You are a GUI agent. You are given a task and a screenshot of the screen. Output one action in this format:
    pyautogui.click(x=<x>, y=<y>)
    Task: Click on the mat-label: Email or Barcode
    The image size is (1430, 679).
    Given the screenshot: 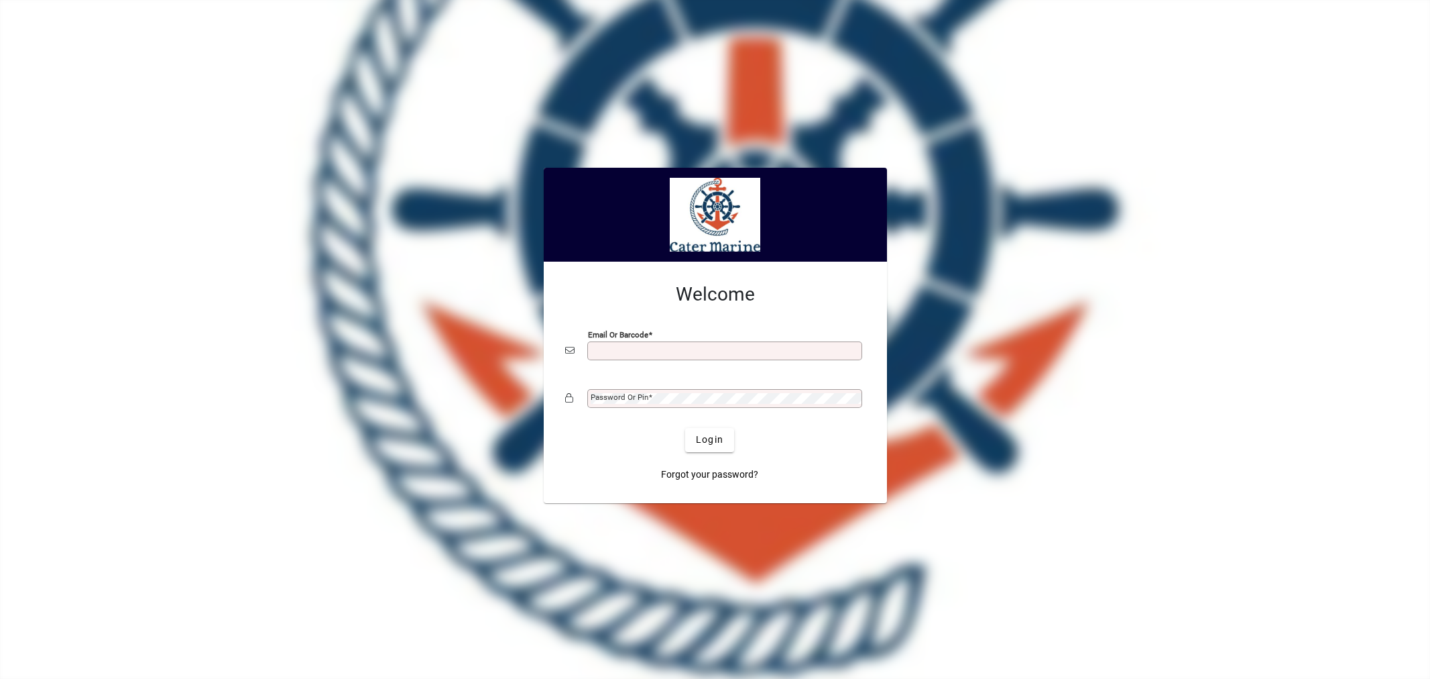 What is the action you would take?
    pyautogui.click(x=618, y=334)
    